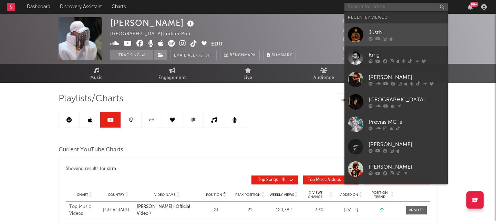  Describe the element at coordinates (267, 180) in the screenshot. I see `span: Top Songs` at that location.